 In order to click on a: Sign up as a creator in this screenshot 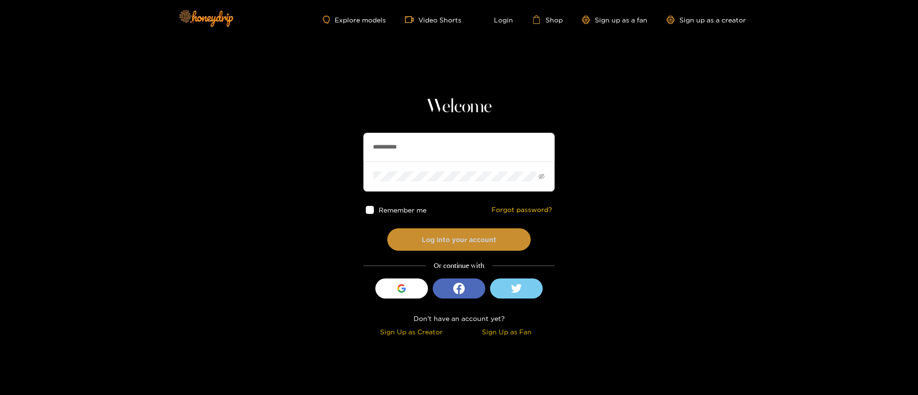, I will do `click(706, 20)`.